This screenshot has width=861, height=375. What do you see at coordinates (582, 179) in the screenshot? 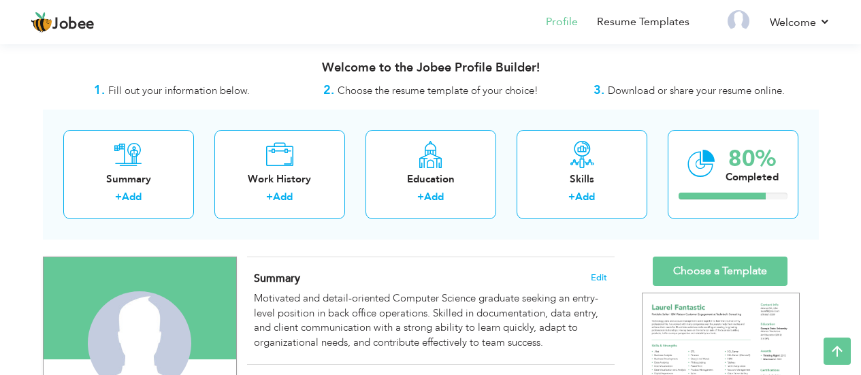
I see `div: Skills` at bounding box center [582, 179].